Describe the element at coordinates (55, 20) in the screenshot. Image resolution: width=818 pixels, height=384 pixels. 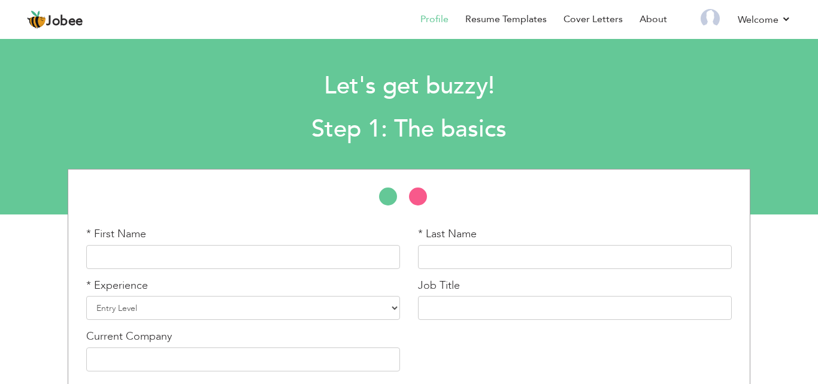
I see `a: Jobee` at that location.